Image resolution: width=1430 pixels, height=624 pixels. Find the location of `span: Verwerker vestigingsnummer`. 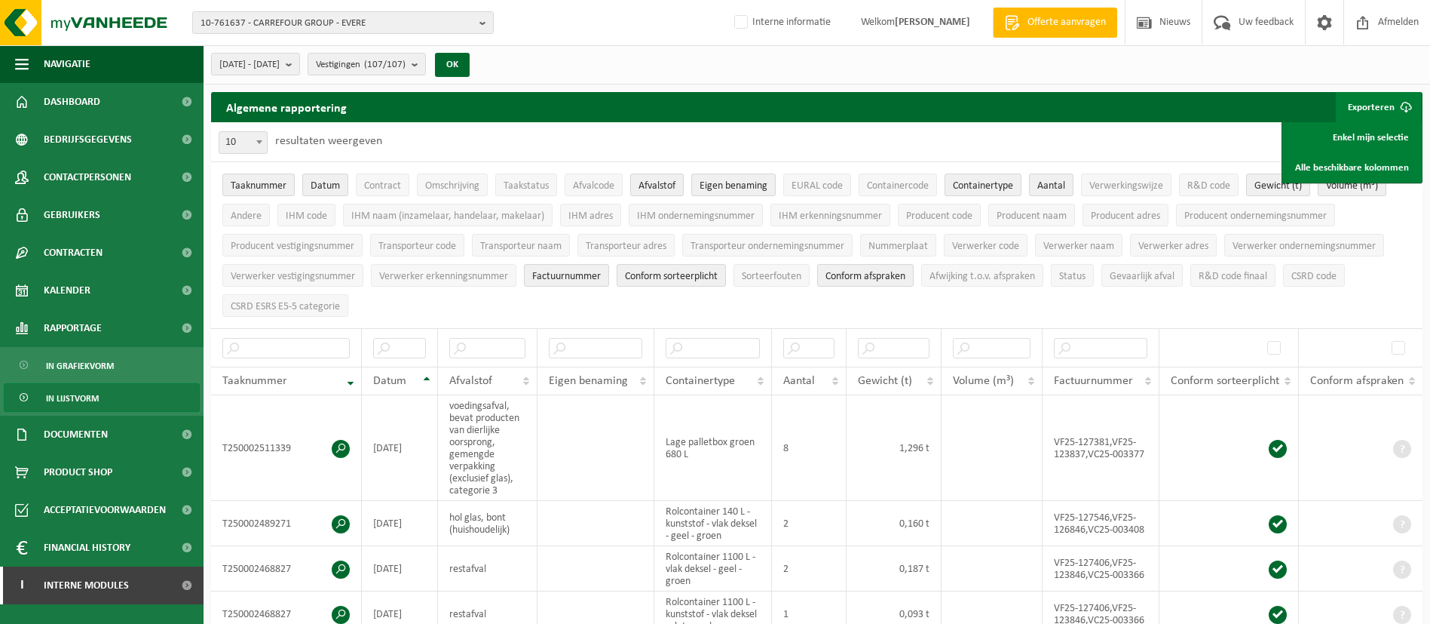

span: Verwerker vestigingsnummer is located at coordinates (293, 276).